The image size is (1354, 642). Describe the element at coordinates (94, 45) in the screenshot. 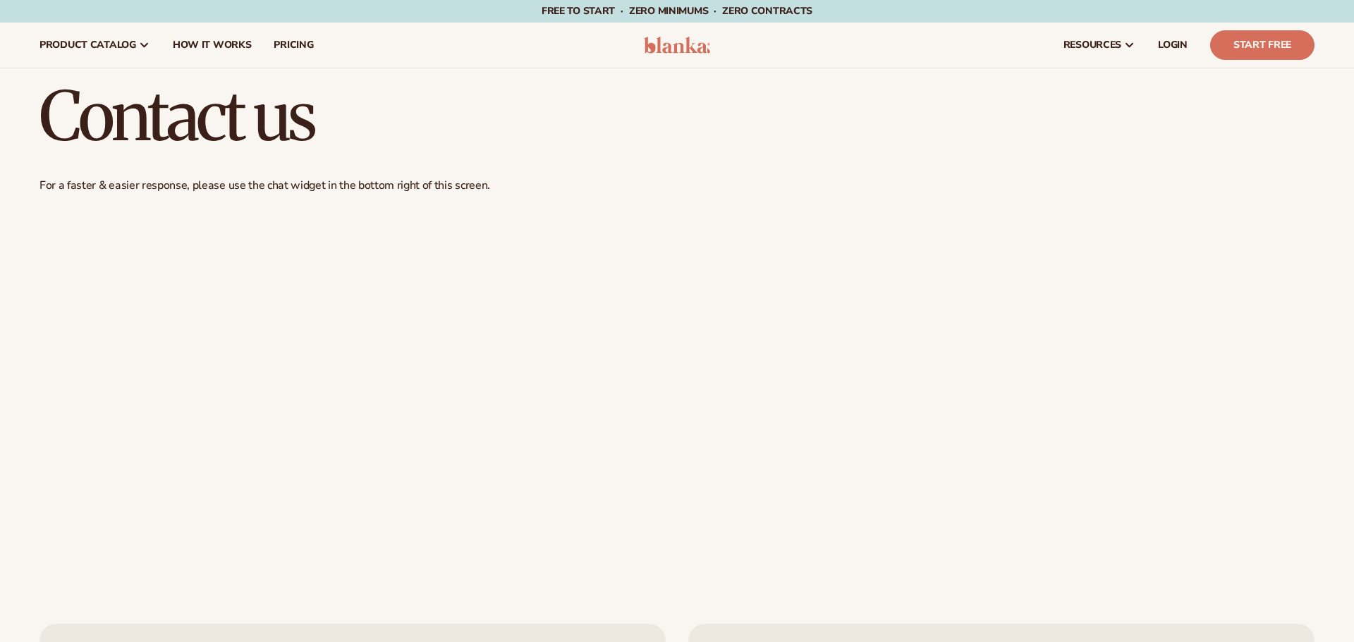

I see `a: product catalog` at that location.